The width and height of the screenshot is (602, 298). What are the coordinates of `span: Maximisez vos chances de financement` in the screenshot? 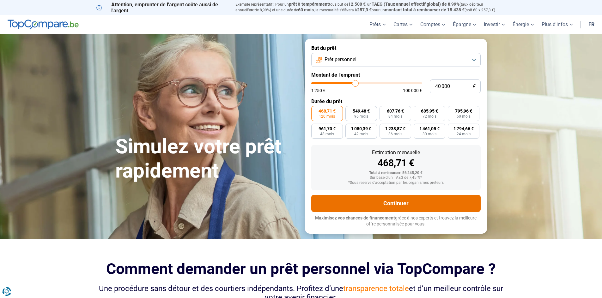 It's located at (355, 218).